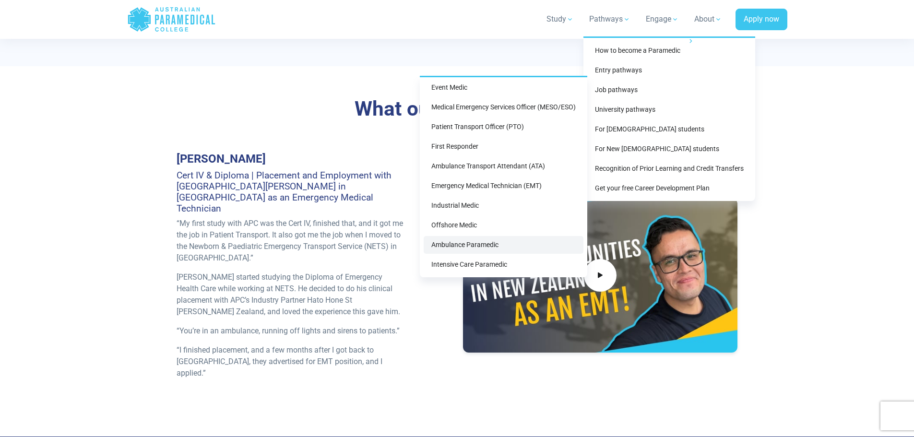  I want to click on a: Engage, so click(662, 19).